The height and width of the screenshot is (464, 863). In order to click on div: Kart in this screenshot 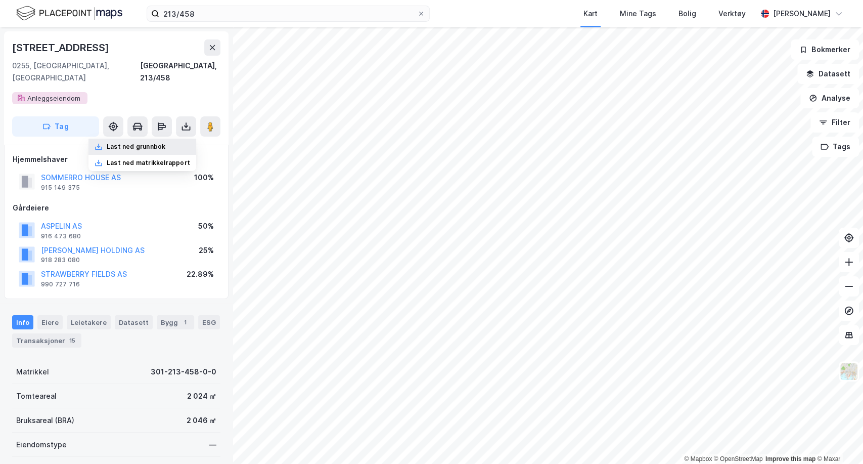, I will do `click(591, 14)`.